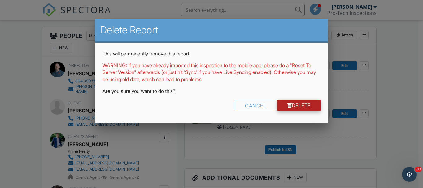  I want to click on p: WARNING: If you have already imported this inspection to the mobile app, please do a "Reset To Se..., so click(211, 72).